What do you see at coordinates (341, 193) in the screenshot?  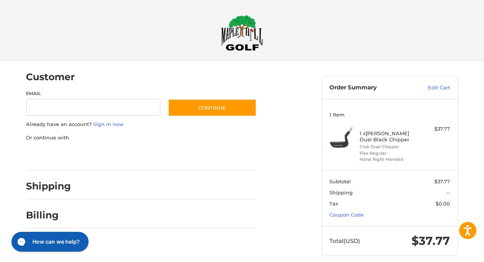 I see `span: Shipping` at bounding box center [341, 193].